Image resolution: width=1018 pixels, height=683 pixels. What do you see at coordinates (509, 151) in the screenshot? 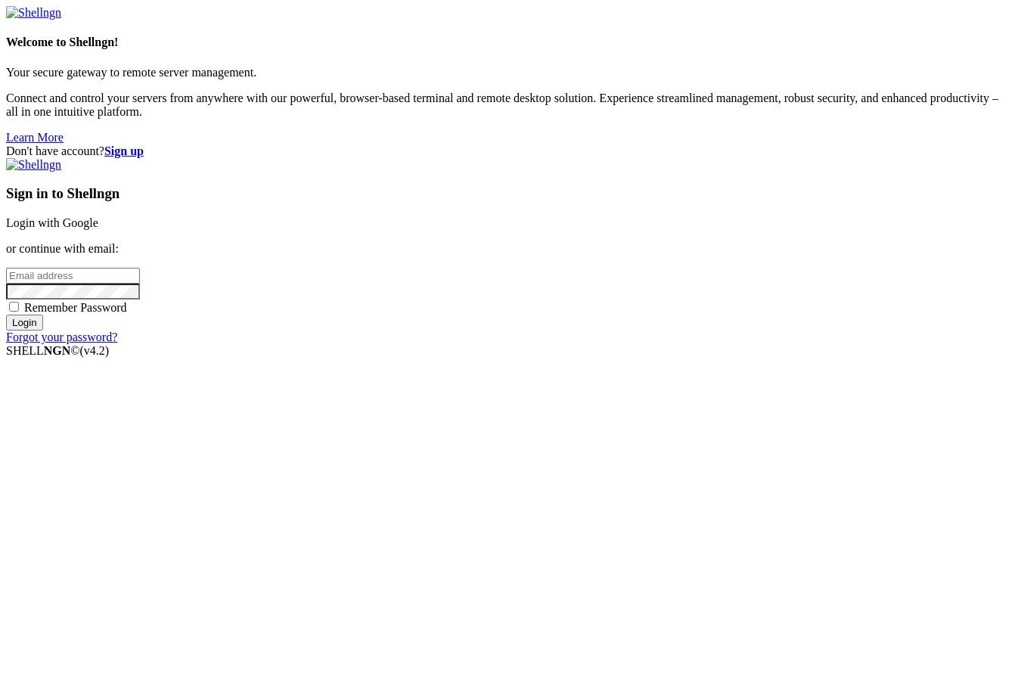
I see `div: Don't have account?` at bounding box center [509, 151].